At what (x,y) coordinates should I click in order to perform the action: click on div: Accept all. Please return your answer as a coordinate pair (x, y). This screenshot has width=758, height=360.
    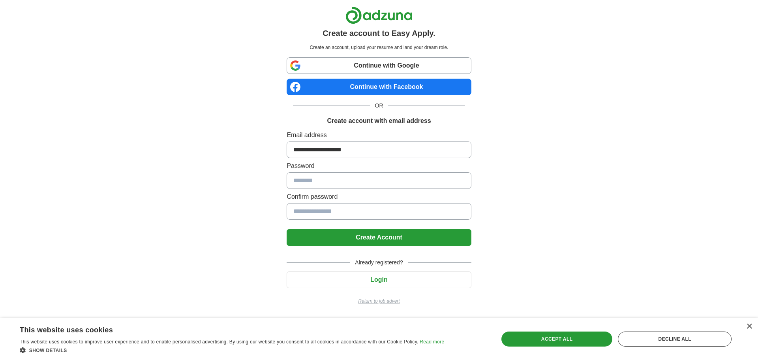
    Looking at the image, I should click on (557, 339).